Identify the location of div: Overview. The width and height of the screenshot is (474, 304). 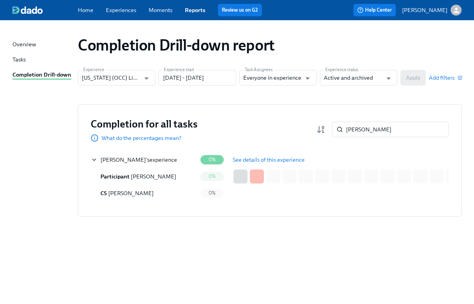
(24, 45).